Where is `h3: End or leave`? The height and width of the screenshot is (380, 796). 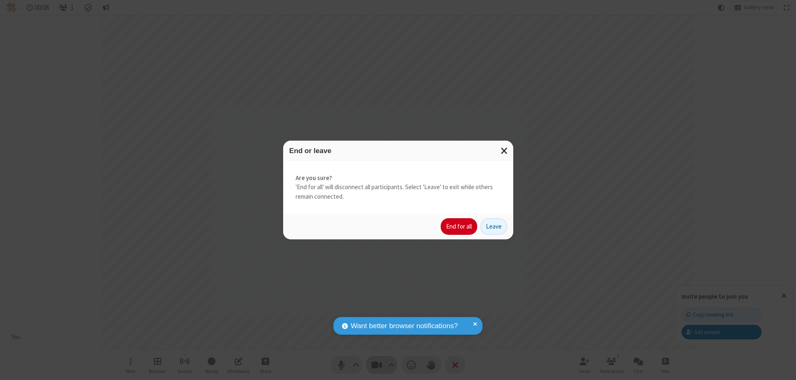 h3: End or leave is located at coordinates (398, 150).